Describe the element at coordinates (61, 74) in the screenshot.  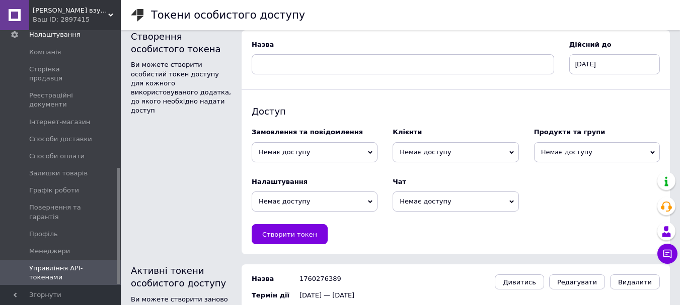
I see `span: Сторінка продавця` at that location.